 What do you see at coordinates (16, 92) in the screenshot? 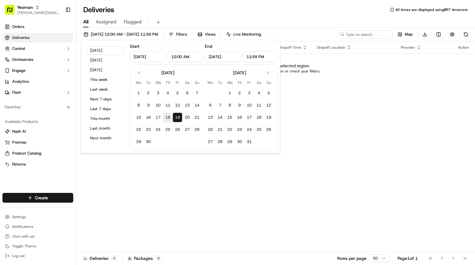
I see `span: Fleet` at bounding box center [16, 92].